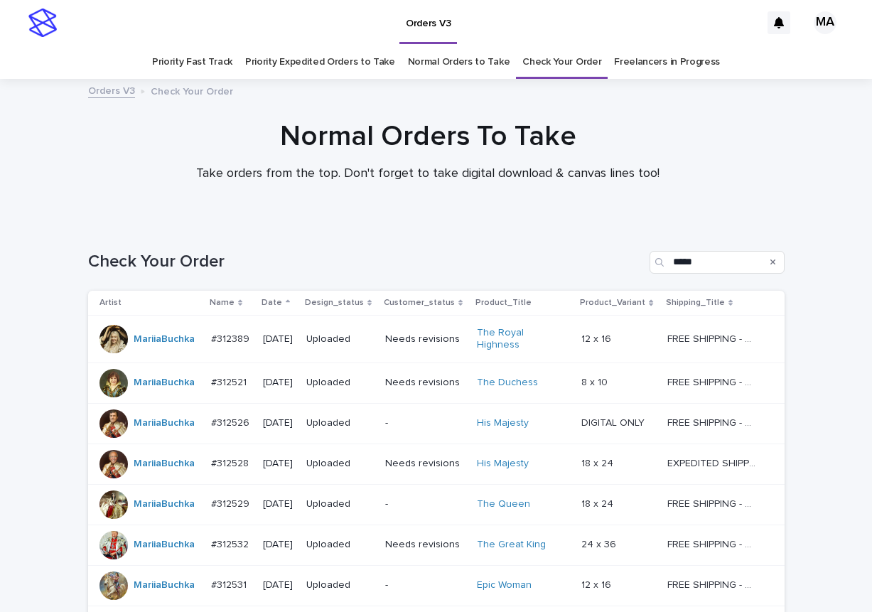 This screenshot has height=612, width=872. Describe the element at coordinates (459, 62) in the screenshot. I see `a: Normal Orders to Take` at that location.